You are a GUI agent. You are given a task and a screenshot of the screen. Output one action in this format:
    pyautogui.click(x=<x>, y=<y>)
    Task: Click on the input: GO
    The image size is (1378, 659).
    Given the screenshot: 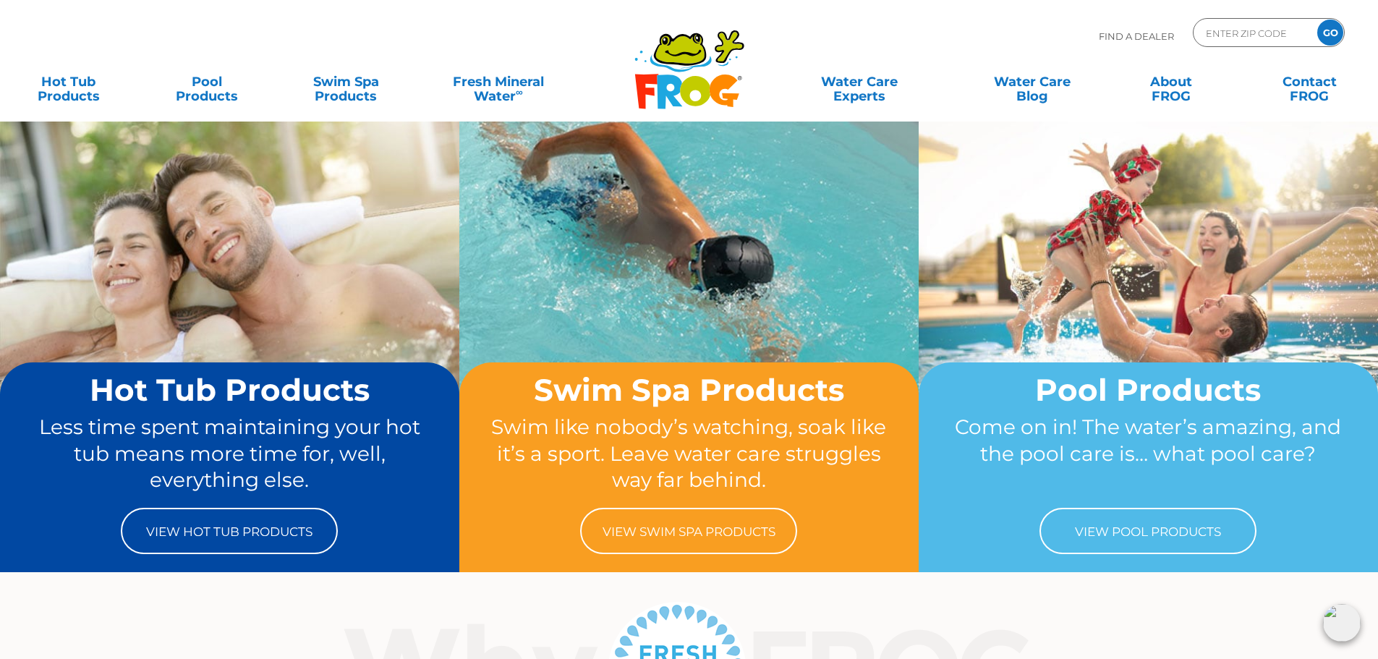 What is the action you would take?
    pyautogui.click(x=1331, y=33)
    